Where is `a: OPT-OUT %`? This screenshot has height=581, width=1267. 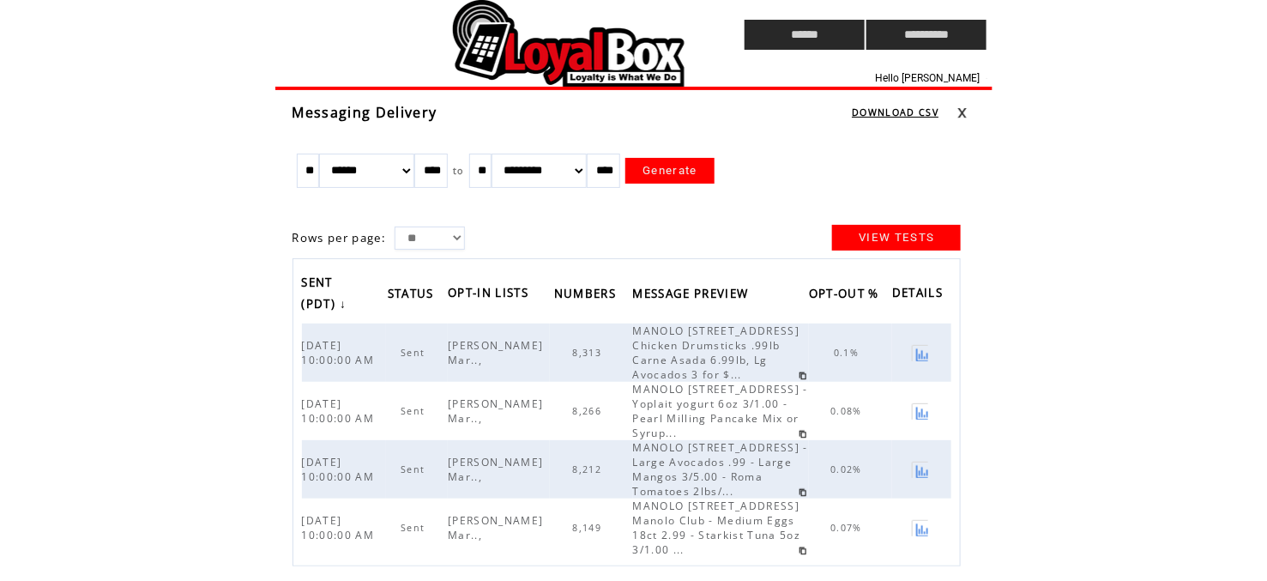 a: OPT-OUT % is located at coordinates (848, 294).